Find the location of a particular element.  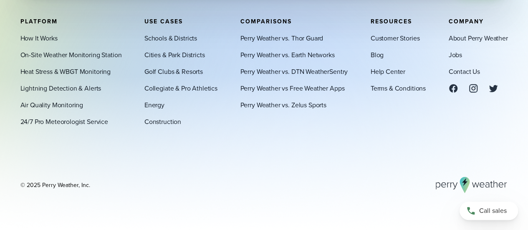

a: How It Works is located at coordinates (39, 38).